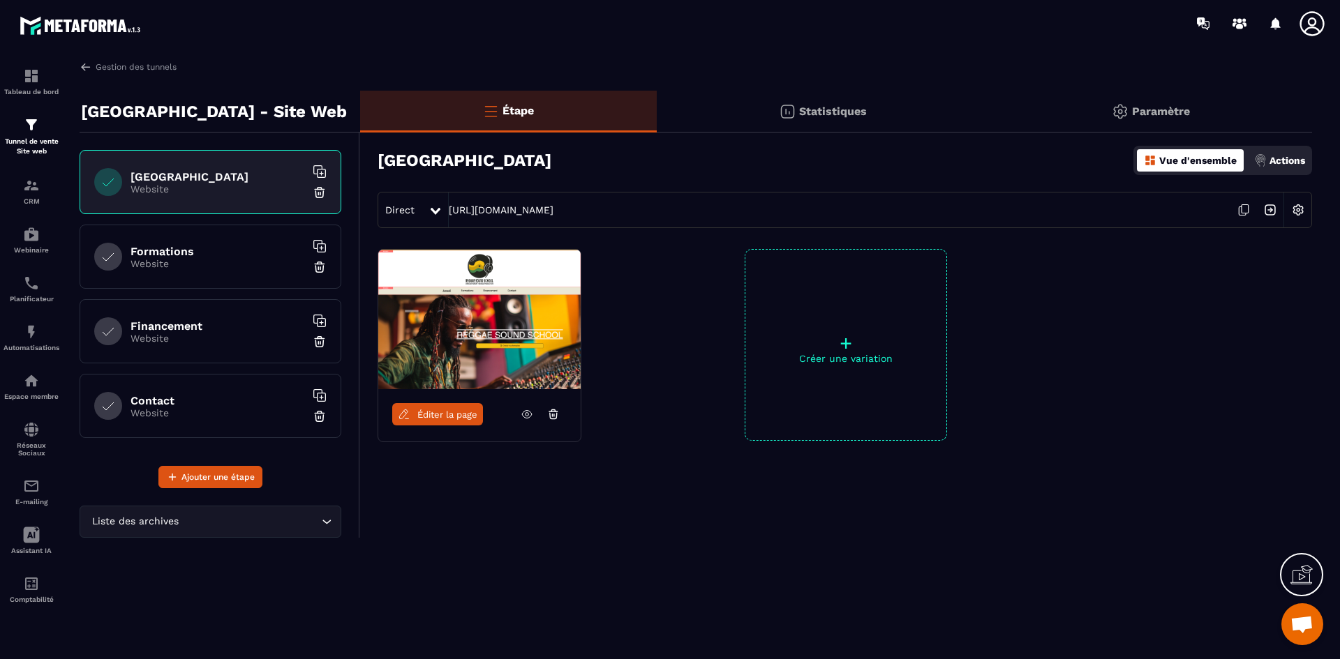 Image resolution: width=1340 pixels, height=659 pixels. What do you see at coordinates (31, 147) in the screenshot?
I see `p: Tunnel de vente Site web` at bounding box center [31, 147].